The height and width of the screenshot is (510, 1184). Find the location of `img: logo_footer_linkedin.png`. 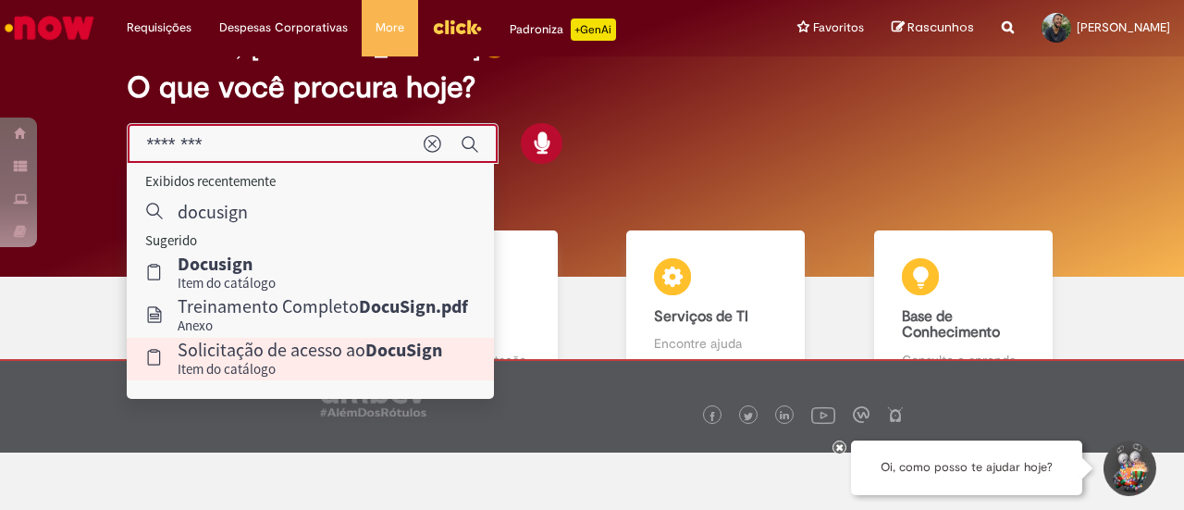

img: logo_footer_linkedin.png is located at coordinates (785, 416).